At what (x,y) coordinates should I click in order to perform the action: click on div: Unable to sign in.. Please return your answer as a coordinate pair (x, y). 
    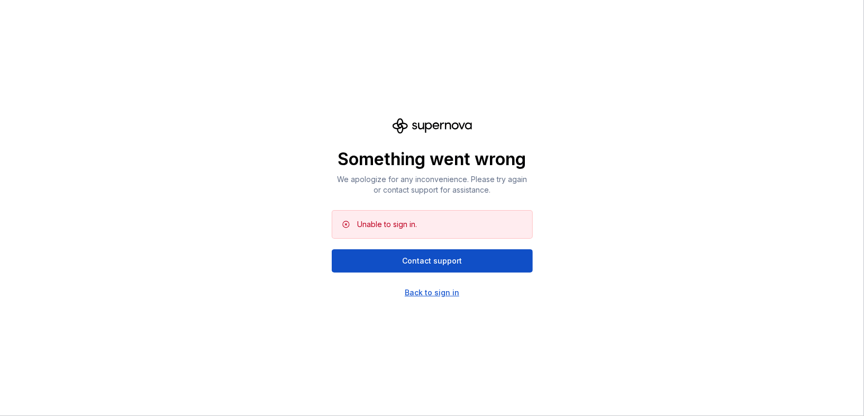
    Looking at the image, I should click on (387, 224).